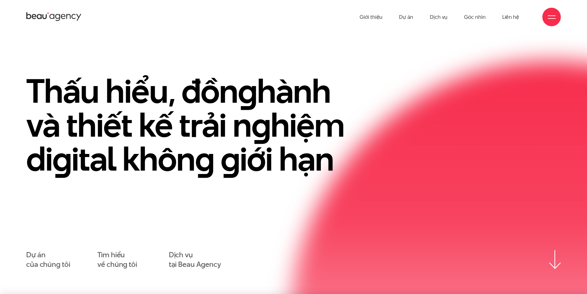 The height and width of the screenshot is (294, 587). Describe the element at coordinates (196, 125) in the screenshot. I see `h1: Thấu hiểu, đồn hành và thiết kế trải n hiệm di ital khôn iới hạn` at that location.